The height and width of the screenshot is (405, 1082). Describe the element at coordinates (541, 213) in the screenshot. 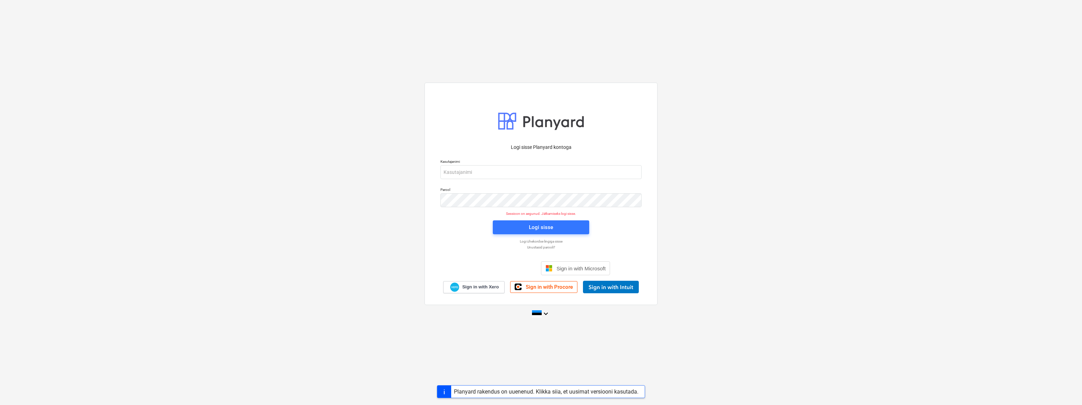

I see `p: Sessioon on aegunud. Jätkamiseks logi sisse.` at that location.